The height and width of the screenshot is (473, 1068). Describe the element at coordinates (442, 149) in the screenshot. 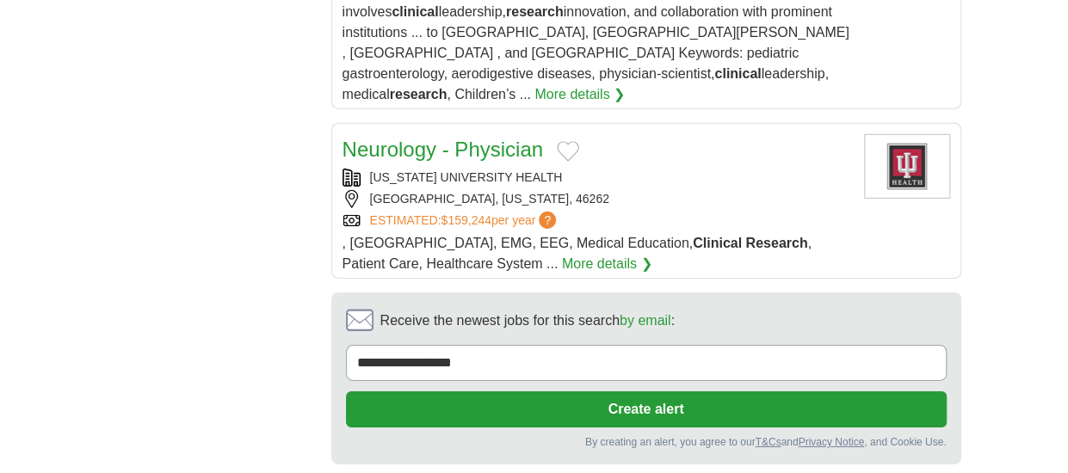

I see `a: Neurology - Physician` at that location.